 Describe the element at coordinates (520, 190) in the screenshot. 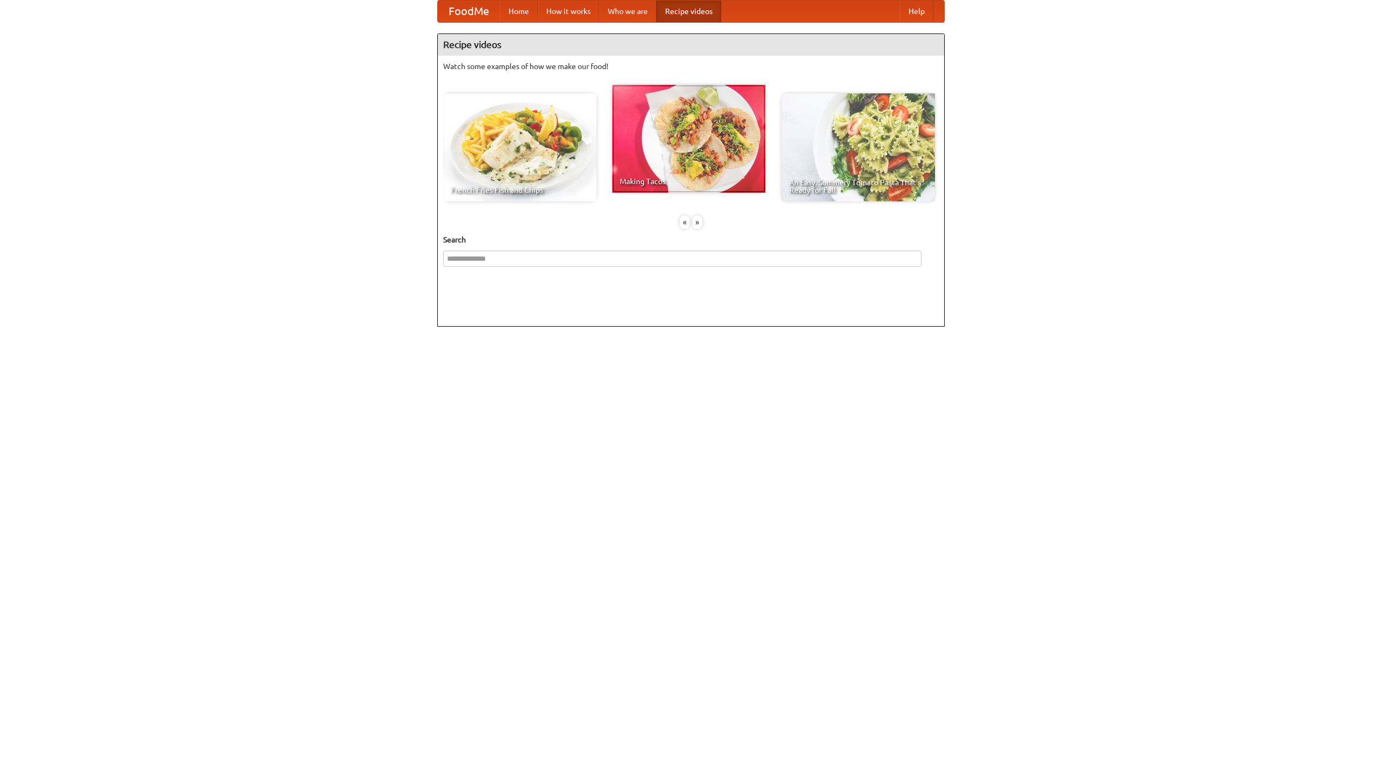

I see `span: French Fries Fish and Chips` at that location.